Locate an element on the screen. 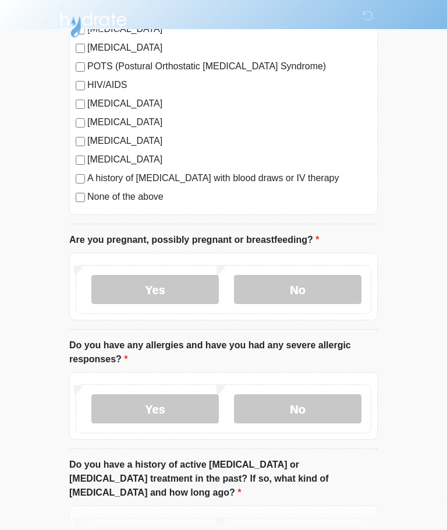 The height and width of the screenshot is (530, 447). label: Are you pregnant, possibly pregnant or breastfeeding? is located at coordinates (194, 241).